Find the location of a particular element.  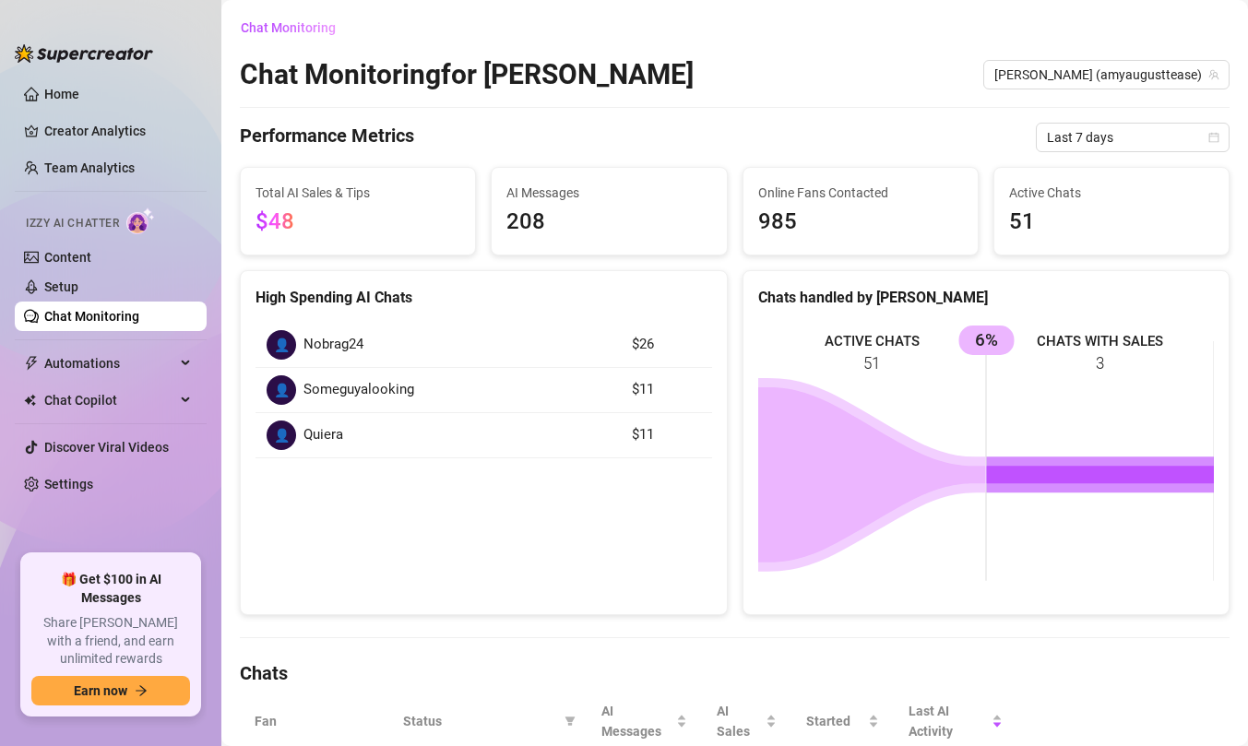

span: Chat Monitoring is located at coordinates (288, 28).